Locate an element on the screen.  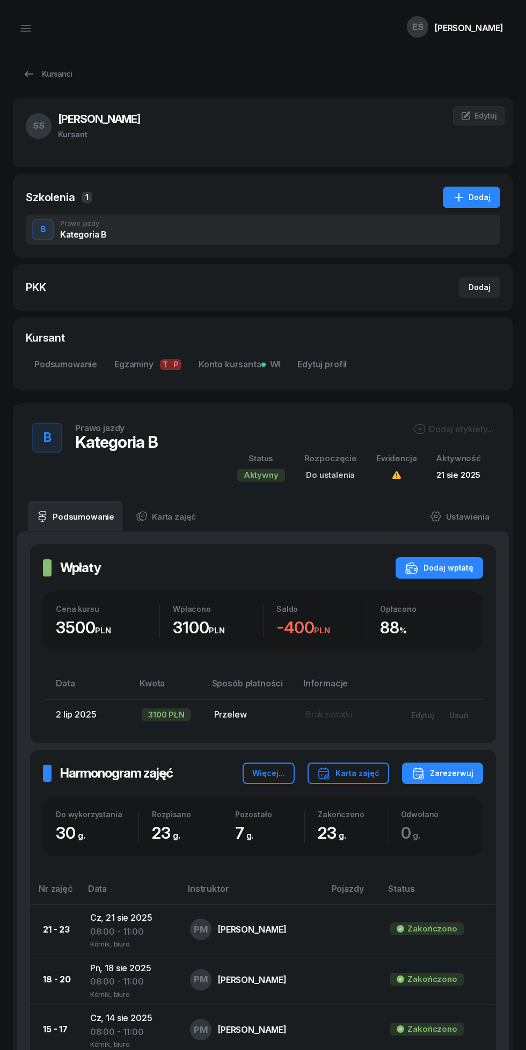
span: 7 is located at coordinates (247, 833).